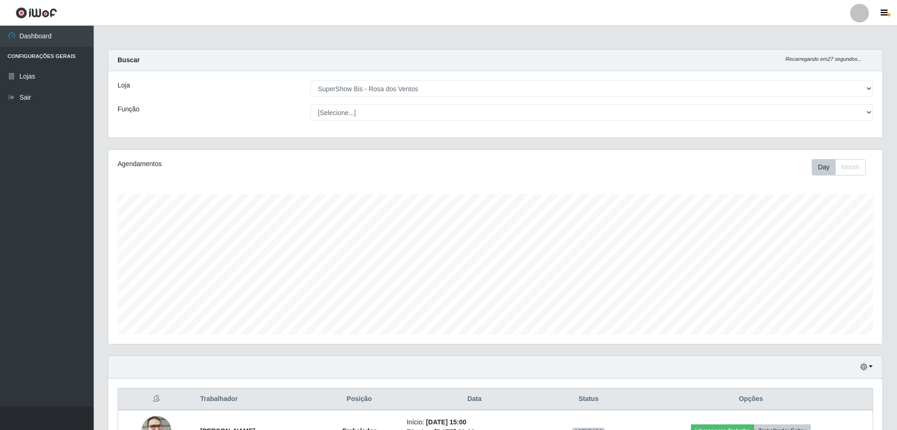  Describe the element at coordinates (128, 60) in the screenshot. I see `strong: Buscar` at that location.